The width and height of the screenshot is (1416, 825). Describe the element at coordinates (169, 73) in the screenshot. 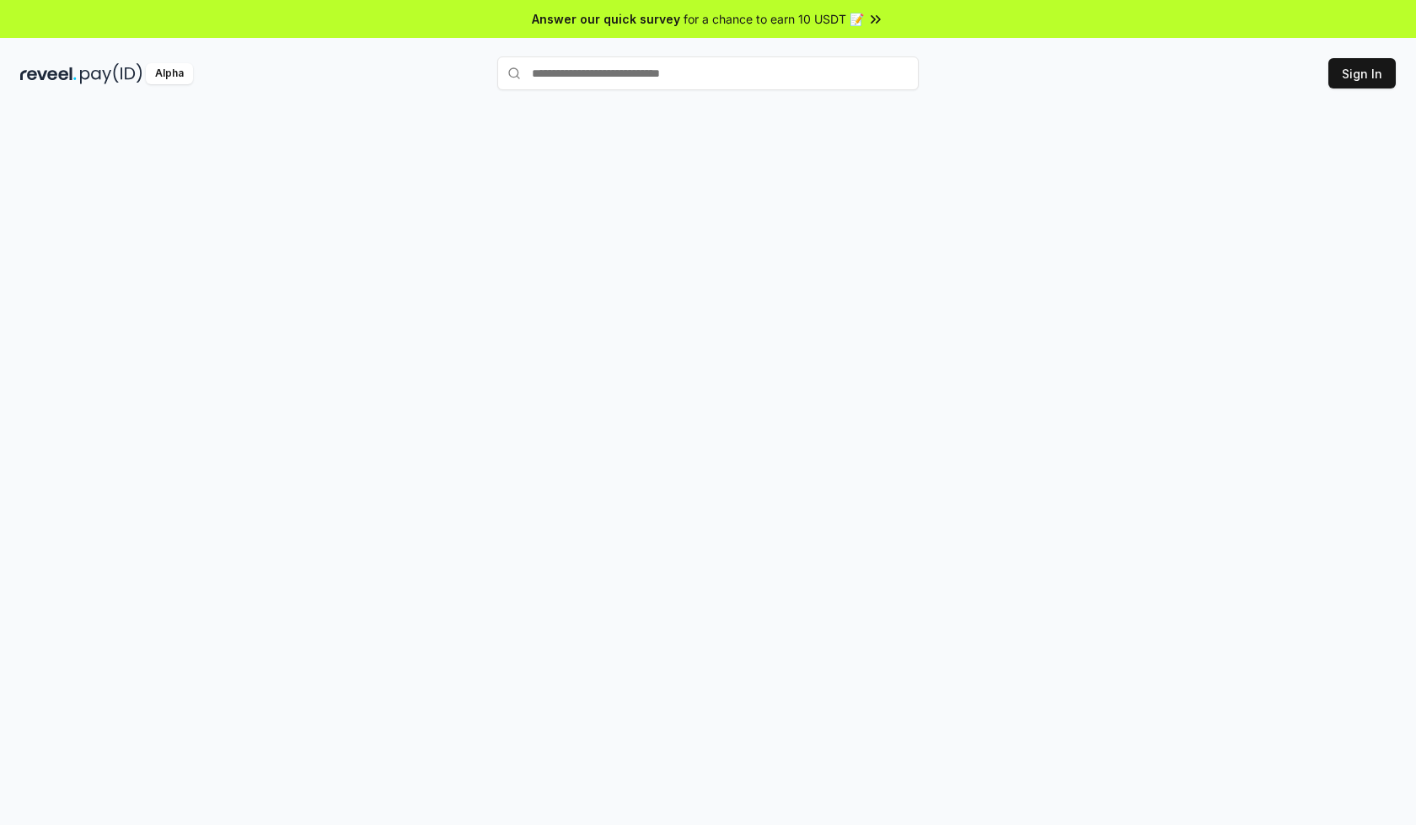

I see `div: Alpha` at that location.